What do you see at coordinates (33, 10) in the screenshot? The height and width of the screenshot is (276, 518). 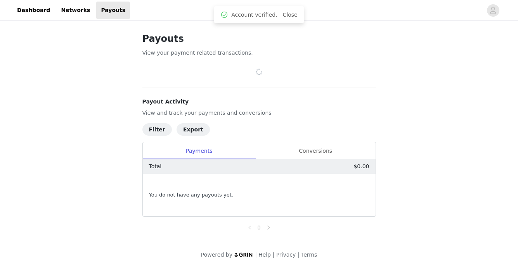 I see `a: Dashboard` at bounding box center [33, 10].